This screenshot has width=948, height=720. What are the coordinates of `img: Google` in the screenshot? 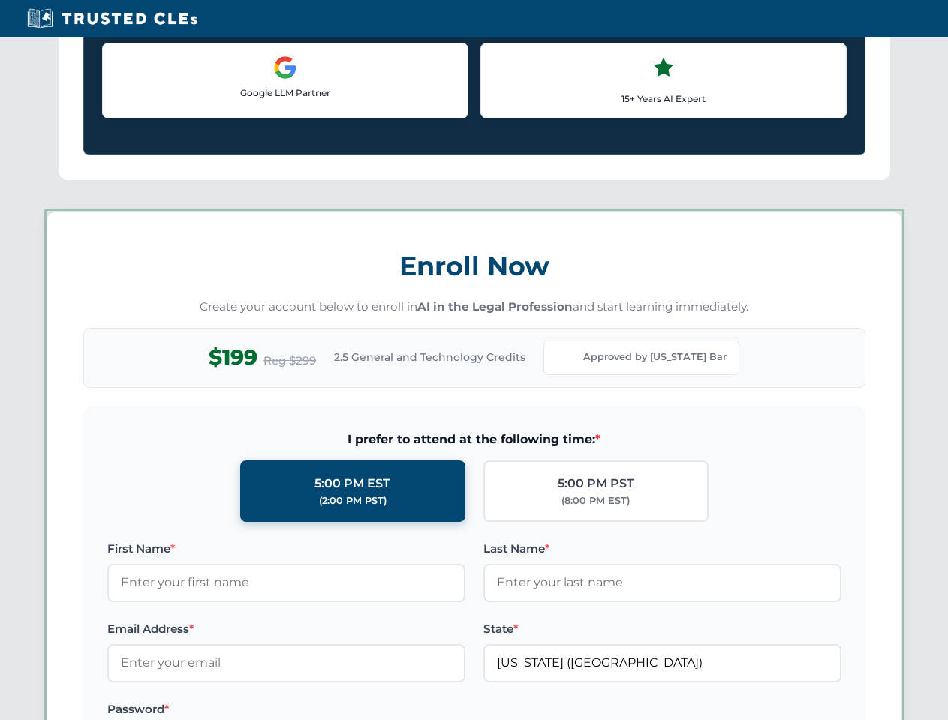 It's located at (285, 68).